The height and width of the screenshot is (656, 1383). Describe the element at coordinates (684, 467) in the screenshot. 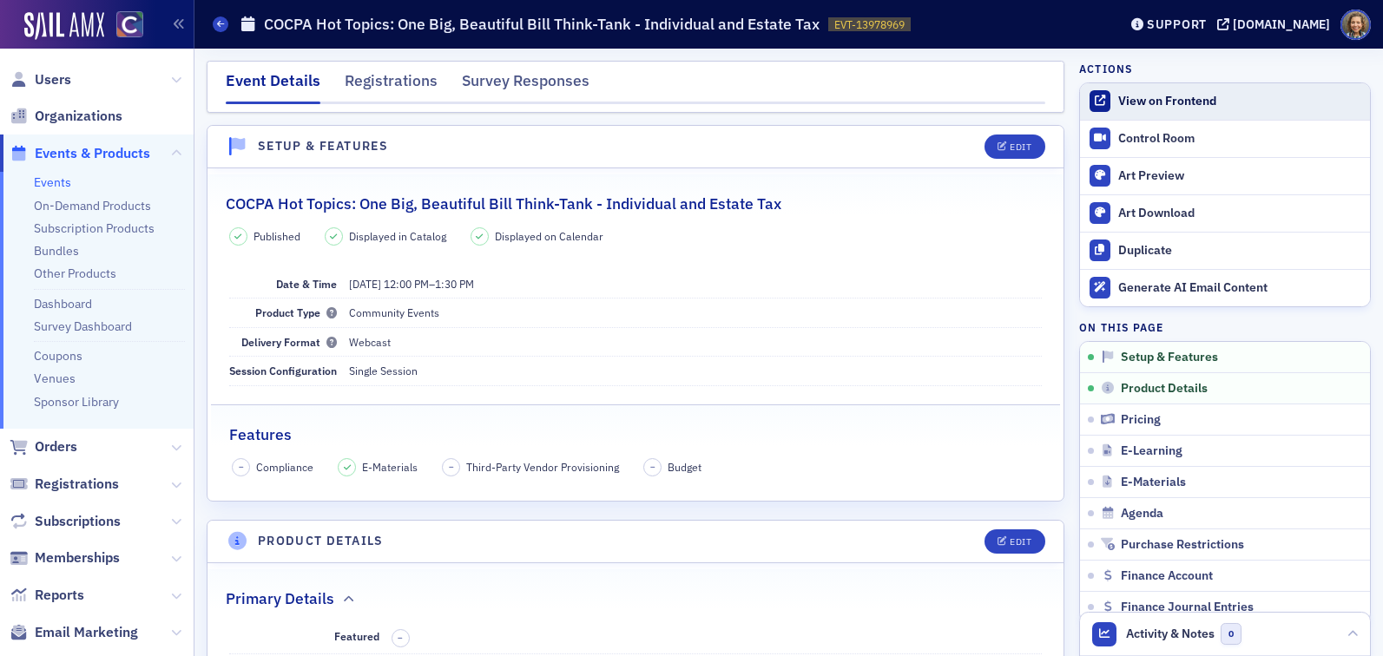

I see `span: Budget` at that location.